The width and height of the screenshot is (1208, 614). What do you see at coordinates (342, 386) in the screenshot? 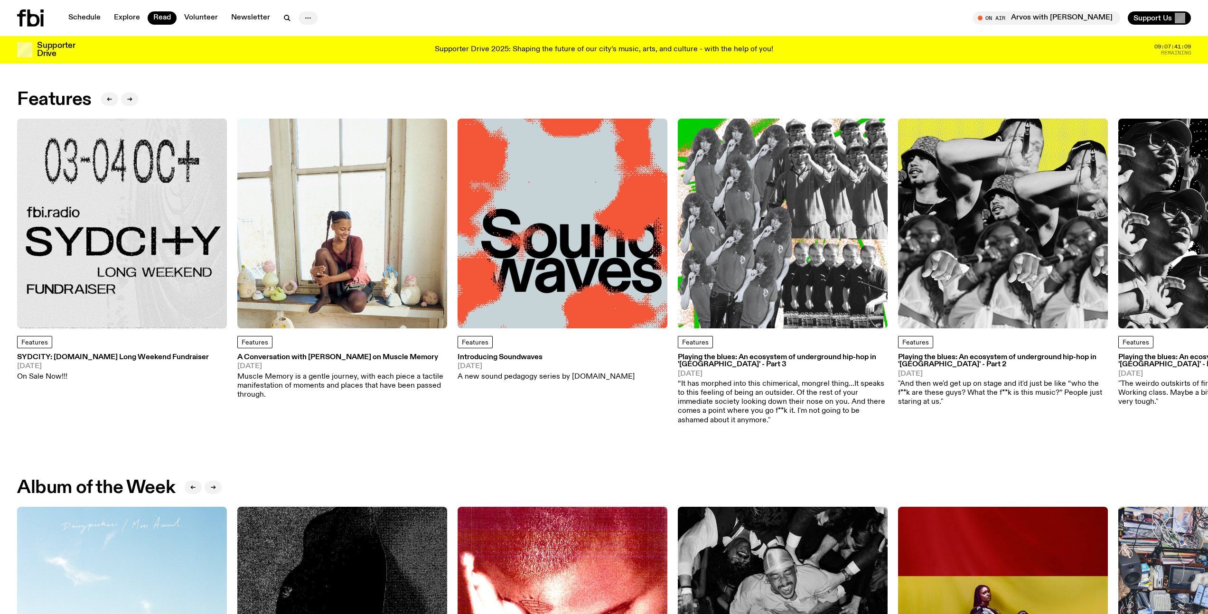
I see `p: Muscle Memory is a gentle journey, with each piece a tactile manifestation of moments and places ...` at bounding box center [342, 386].